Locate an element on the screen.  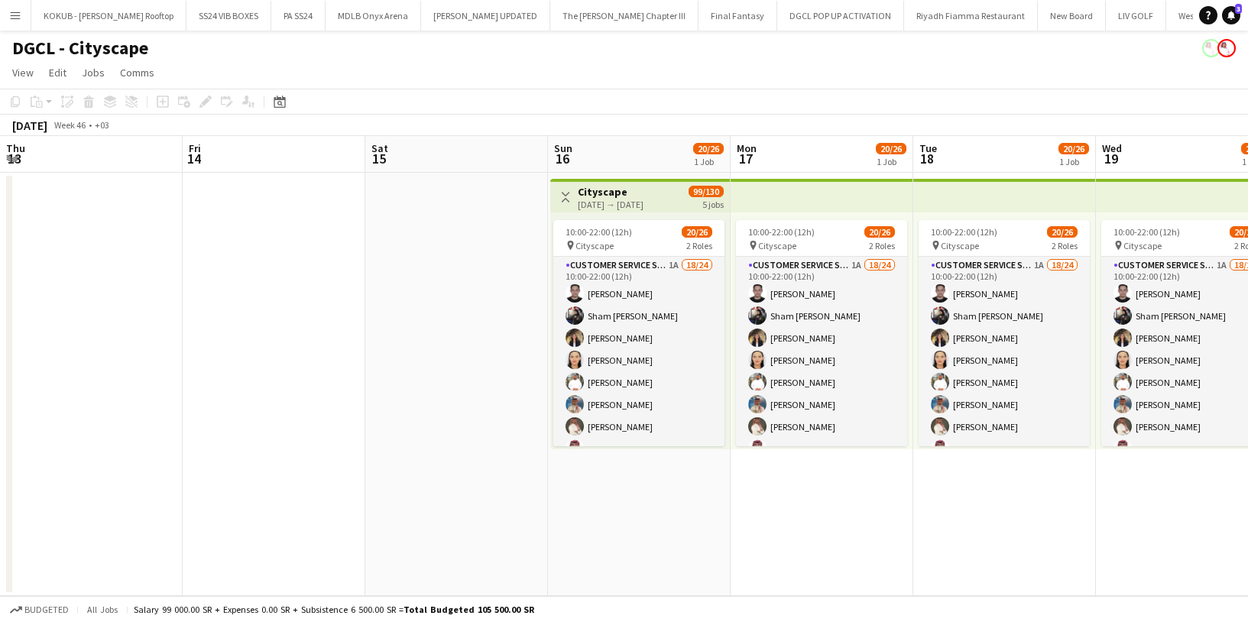
span: 3 is located at coordinates (1238, 8).